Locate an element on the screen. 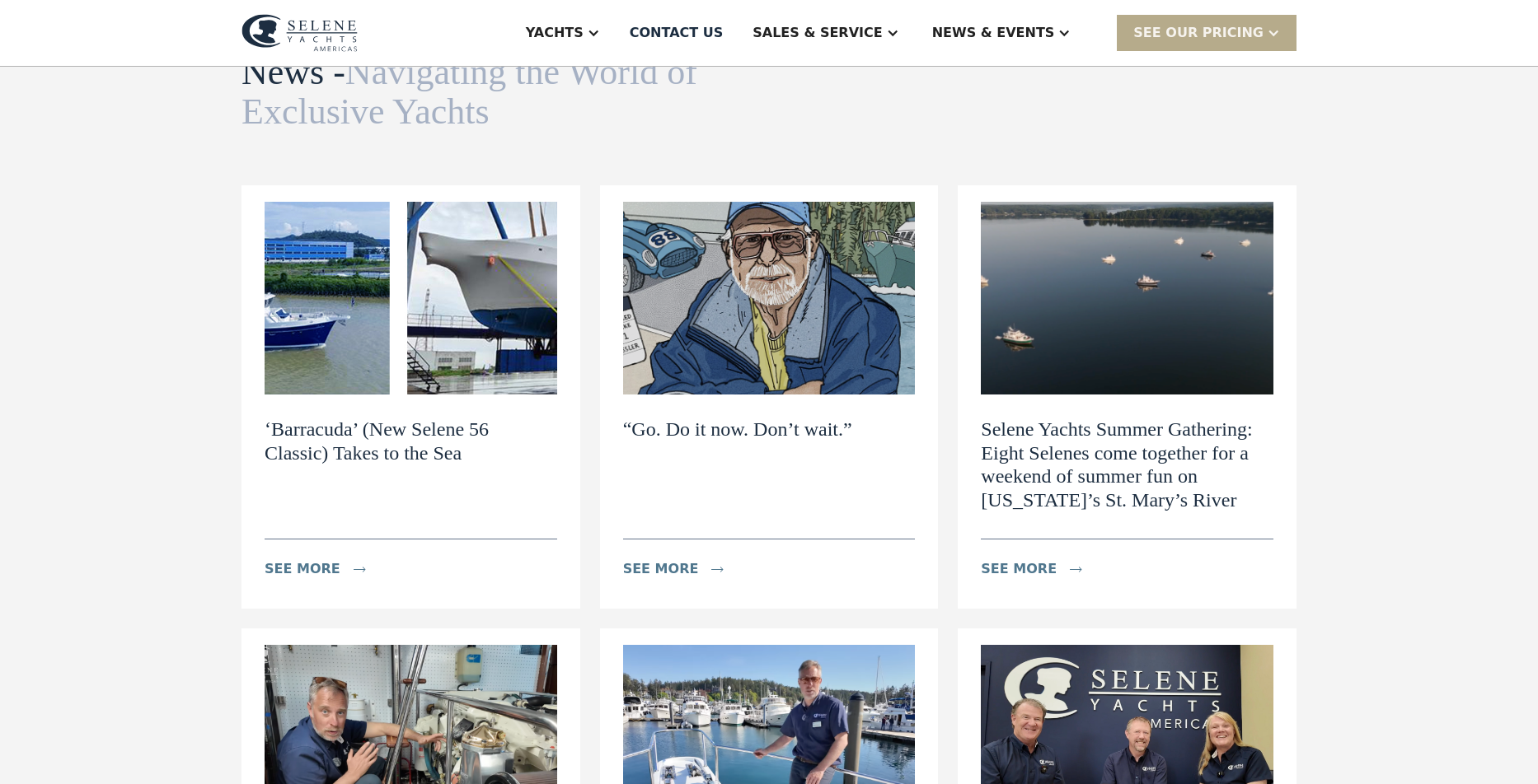  h2: Selene Yachts Summer Gathering: Eight Selenes come together for a weekend of summer fun on [US_ST... is located at coordinates (1127, 465).